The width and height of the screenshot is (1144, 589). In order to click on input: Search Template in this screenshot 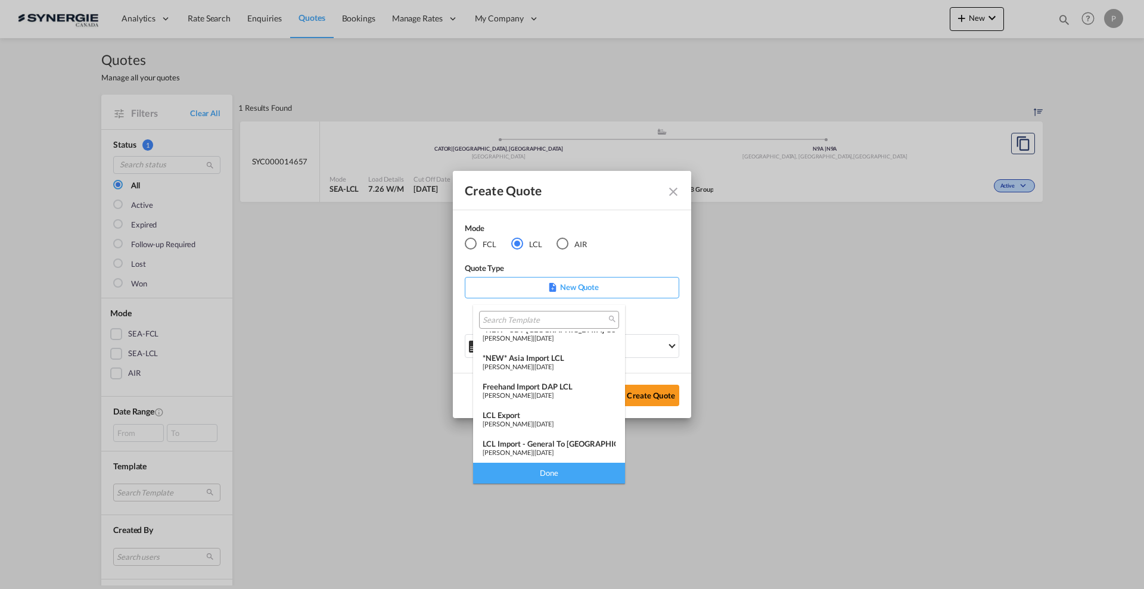, I will do `click(544, 321)`.